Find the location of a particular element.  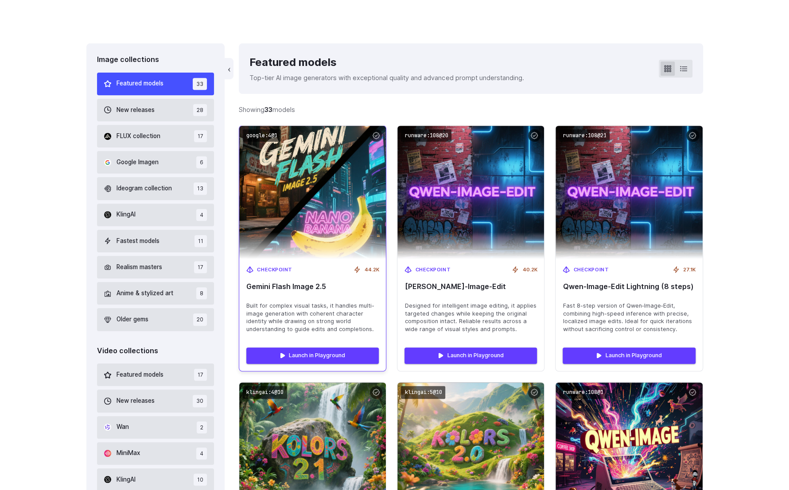

img: Gemini Flash Image 2.5 is located at coordinates (313, 192).